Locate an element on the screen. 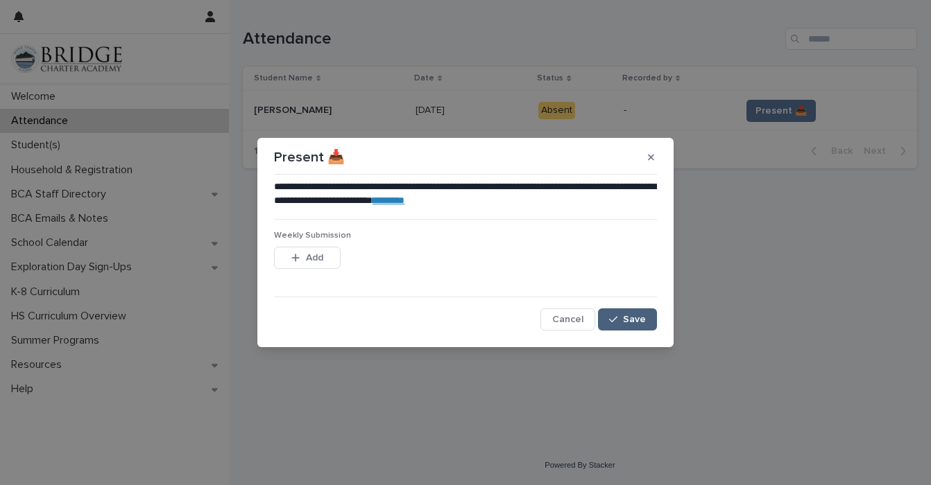 The height and width of the screenshot is (485, 931). button: Cancel is located at coordinates (567, 320).